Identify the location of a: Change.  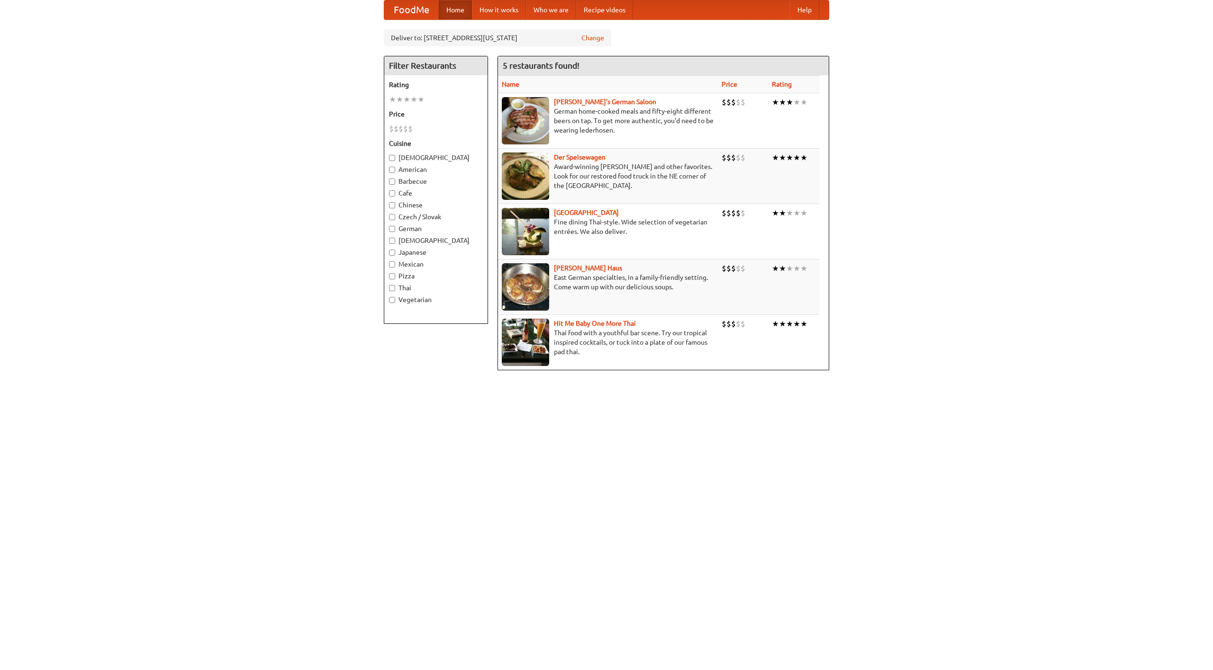
(593, 38).